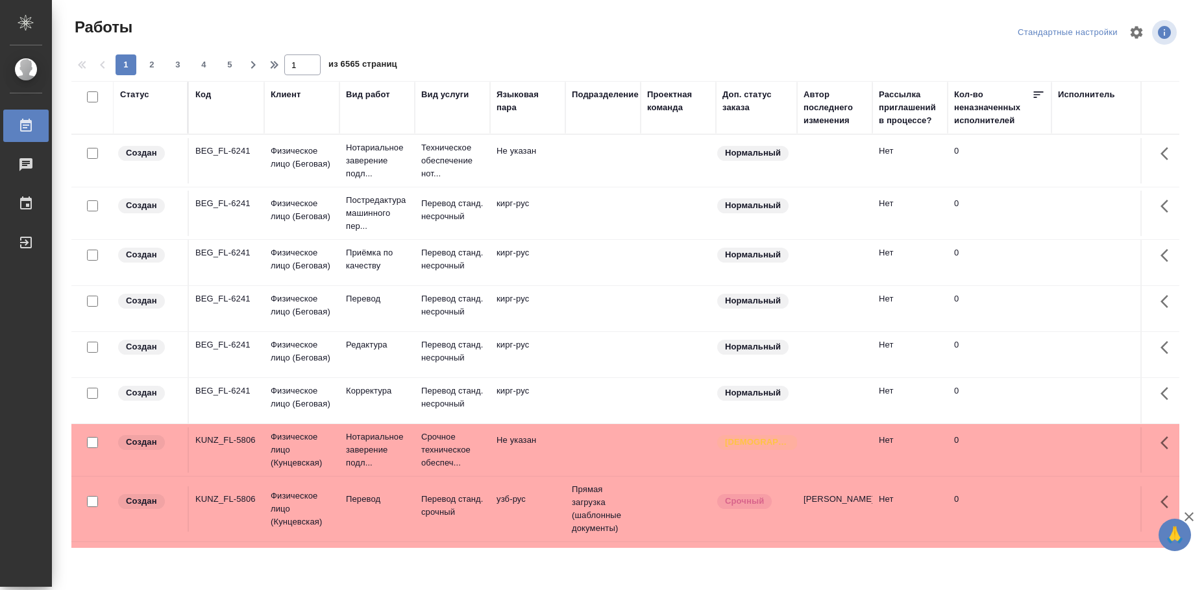 The image size is (1204, 590). What do you see at coordinates (204, 65) in the screenshot?
I see `button: 4` at bounding box center [204, 65].